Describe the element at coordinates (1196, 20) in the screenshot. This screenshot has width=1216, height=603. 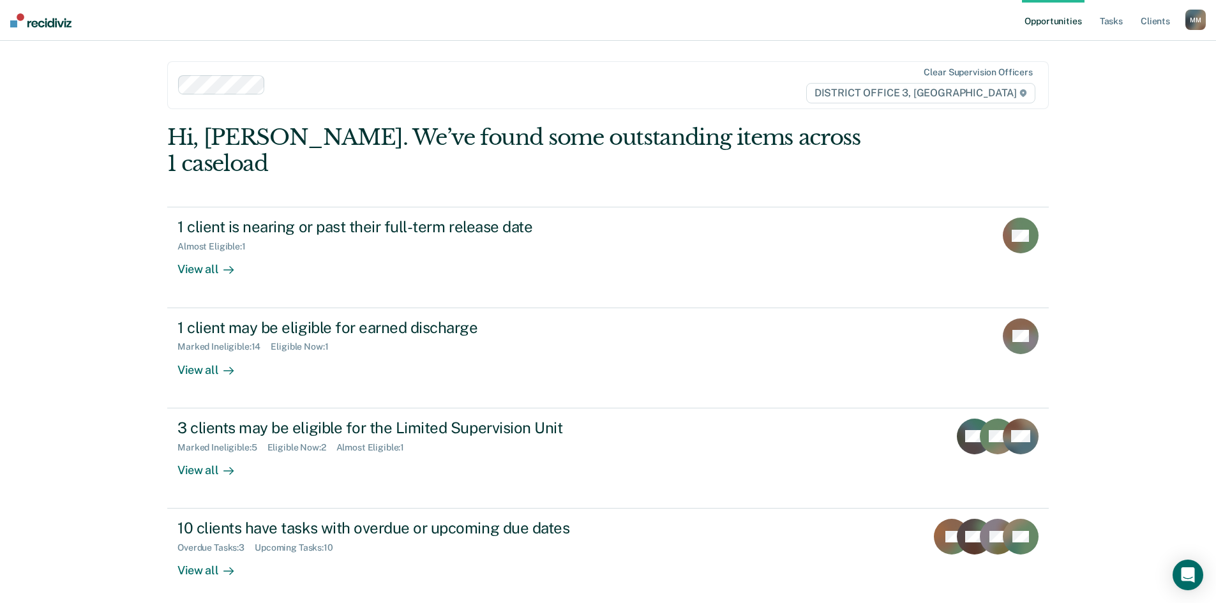
I see `div: M M` at that location.